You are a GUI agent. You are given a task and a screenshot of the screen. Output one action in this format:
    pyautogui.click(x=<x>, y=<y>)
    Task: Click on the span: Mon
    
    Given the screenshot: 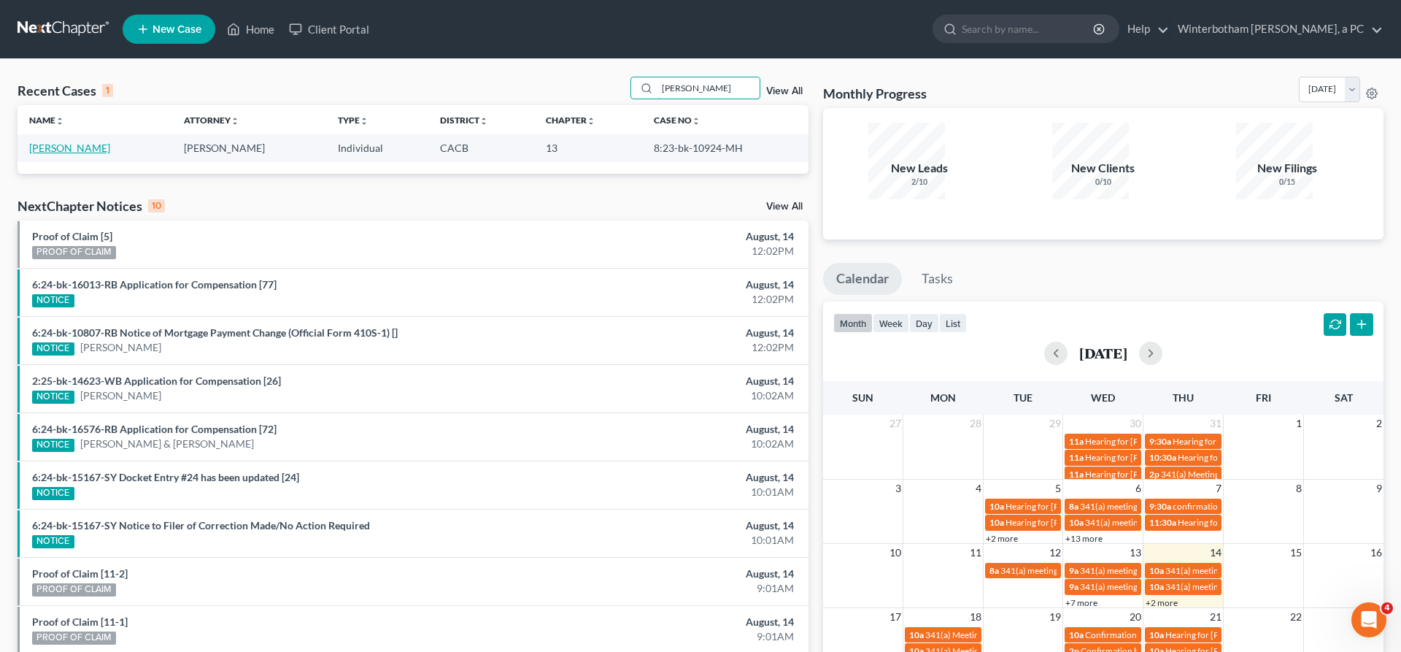 What is the action you would take?
    pyautogui.click(x=943, y=397)
    